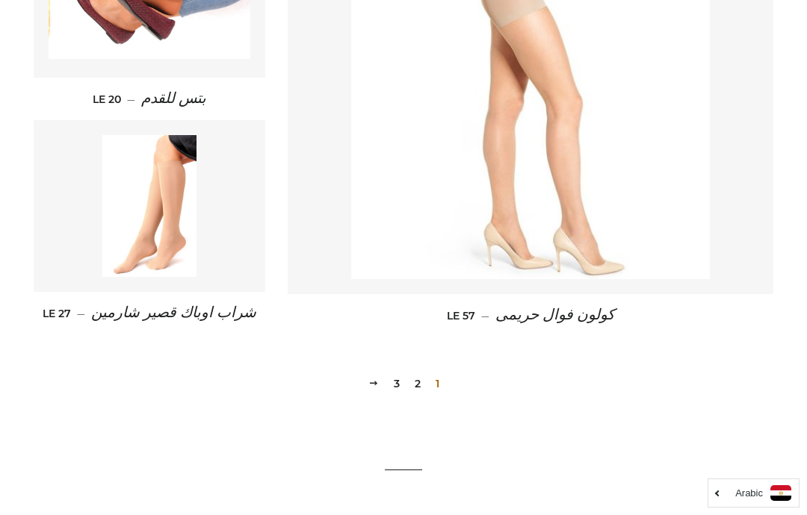  What do you see at coordinates (461, 316) in the screenshot?
I see `span: LE 57` at bounding box center [461, 316].